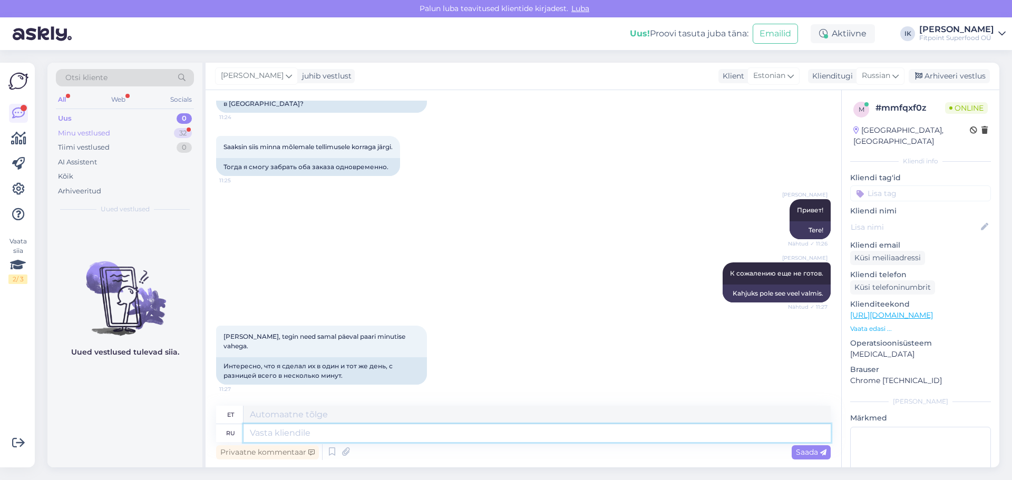  What do you see at coordinates (18, 81) in the screenshot?
I see `img: Askly Logo` at bounding box center [18, 81].